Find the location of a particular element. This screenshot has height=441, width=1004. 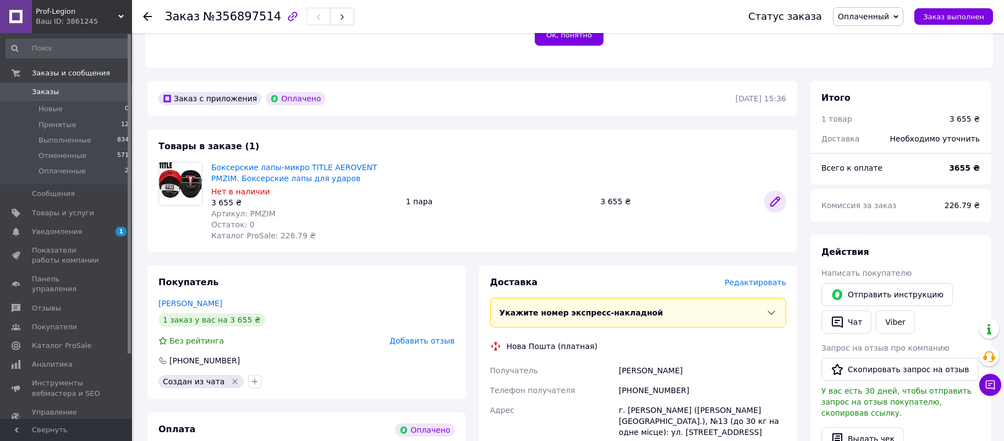

span: Каталог ProSale: 226.79 ₴ is located at coordinates (264, 235).